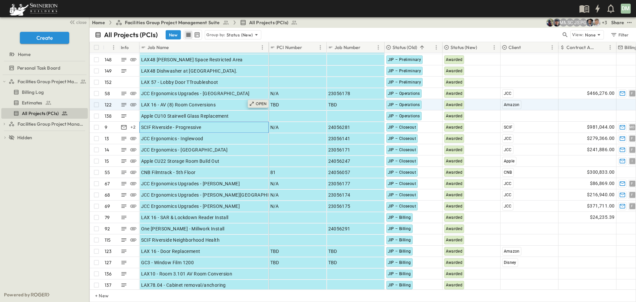  Describe the element at coordinates (33, 92) in the screenshot. I see `span: Billing Log` at that location.